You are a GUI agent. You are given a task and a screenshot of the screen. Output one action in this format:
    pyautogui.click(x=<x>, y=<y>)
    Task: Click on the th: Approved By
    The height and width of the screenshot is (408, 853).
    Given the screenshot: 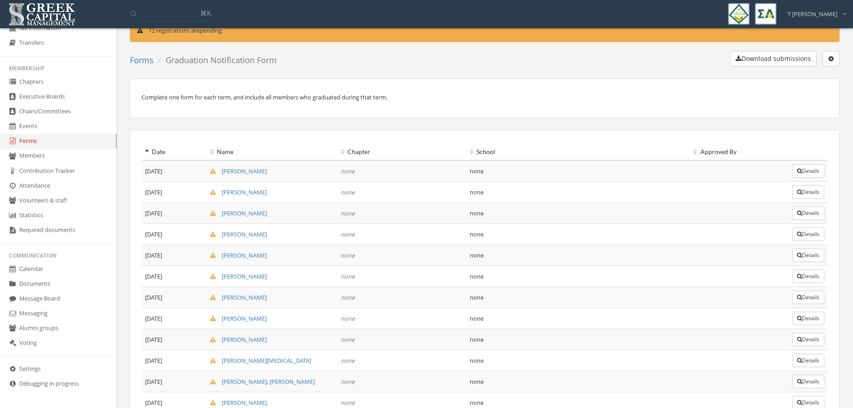 What is the action you would take?
    pyautogui.click(x=740, y=152)
    